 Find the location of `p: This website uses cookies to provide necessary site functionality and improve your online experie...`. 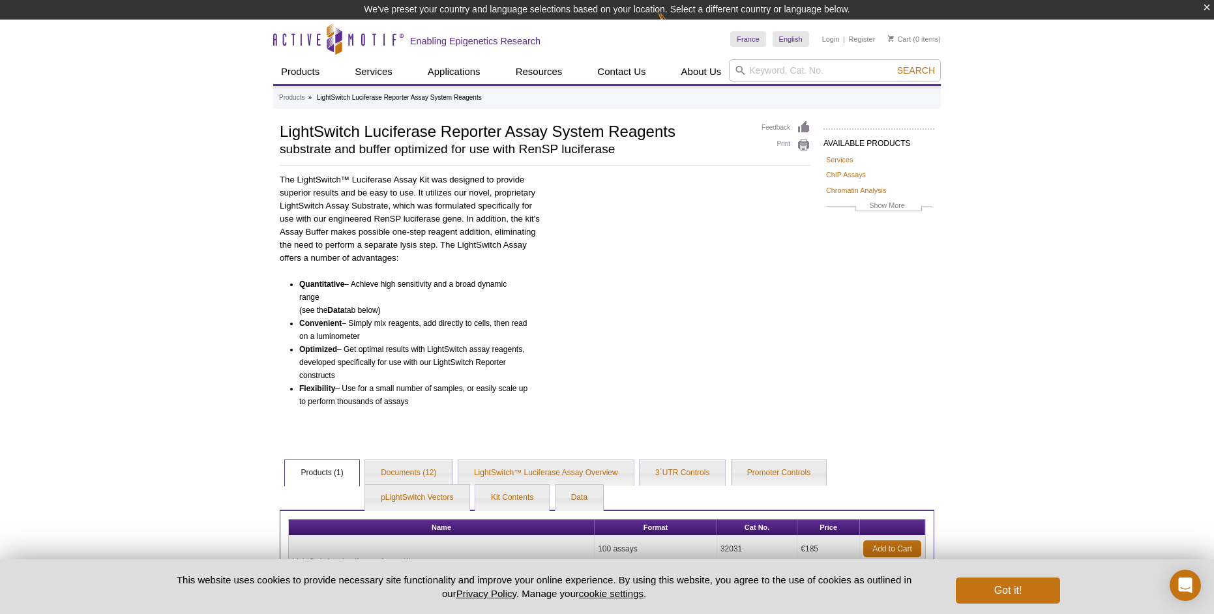

p: This website uses cookies to provide necessary site functionality and improve your online experie... is located at coordinates (544, 587).